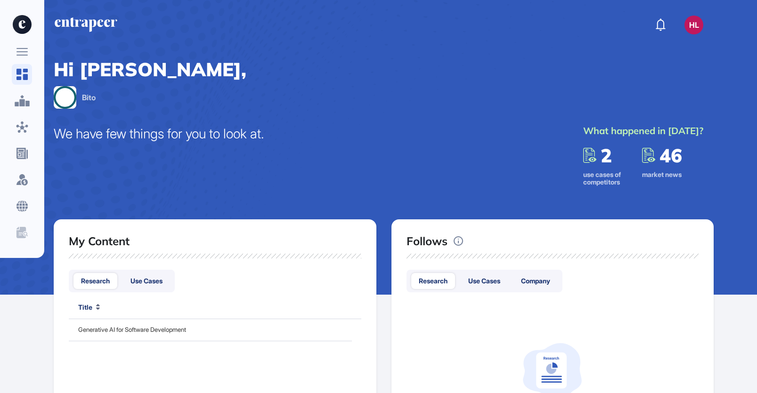 This screenshot has width=757, height=393. What do you see at coordinates (671, 155) in the screenshot?
I see `span: 46` at bounding box center [671, 155].